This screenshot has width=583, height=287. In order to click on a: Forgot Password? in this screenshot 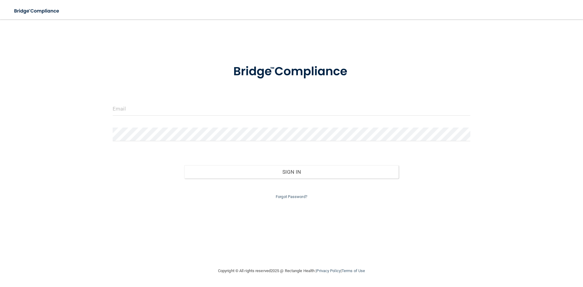, I will do `click(291, 196)`.